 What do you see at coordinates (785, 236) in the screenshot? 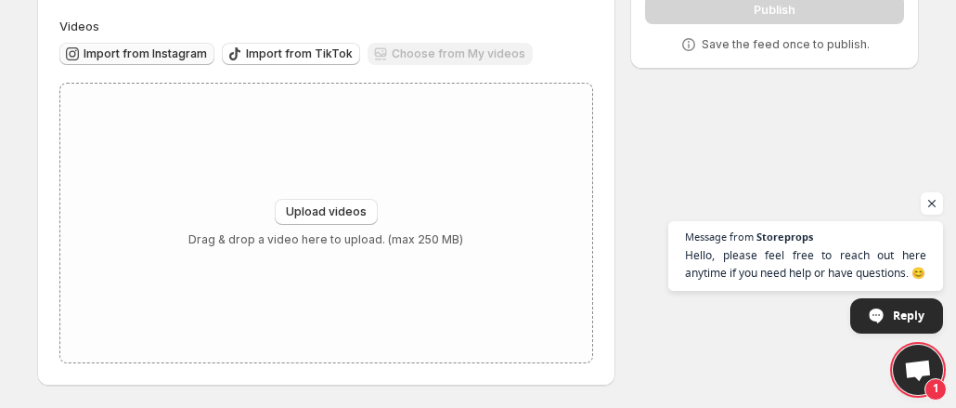
I see `span: Storeprops` at bounding box center [785, 236].